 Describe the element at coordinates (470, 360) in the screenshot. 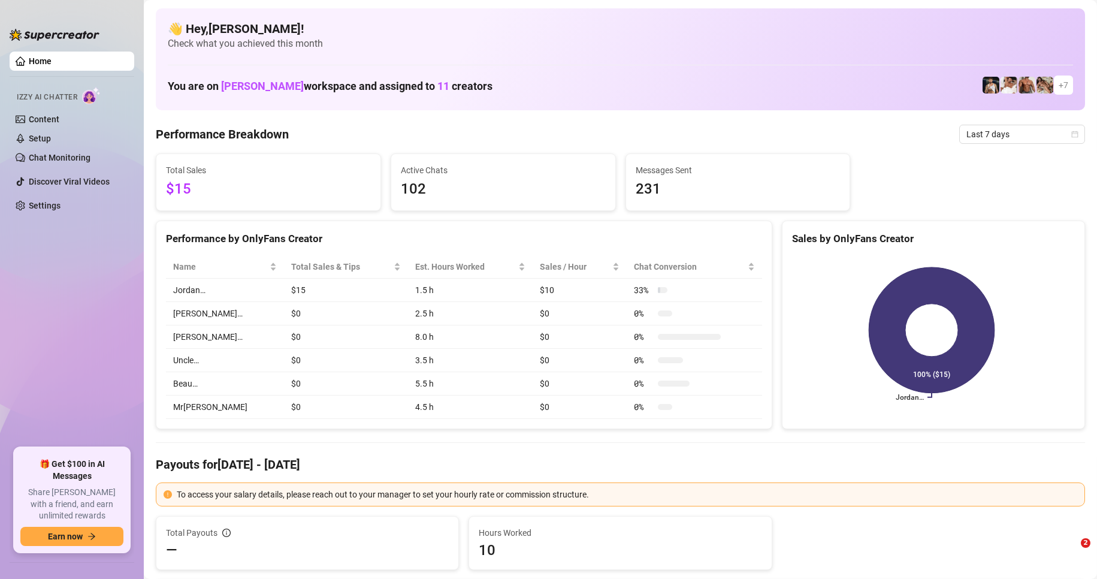

I see `td: 3.5 h` at that location.